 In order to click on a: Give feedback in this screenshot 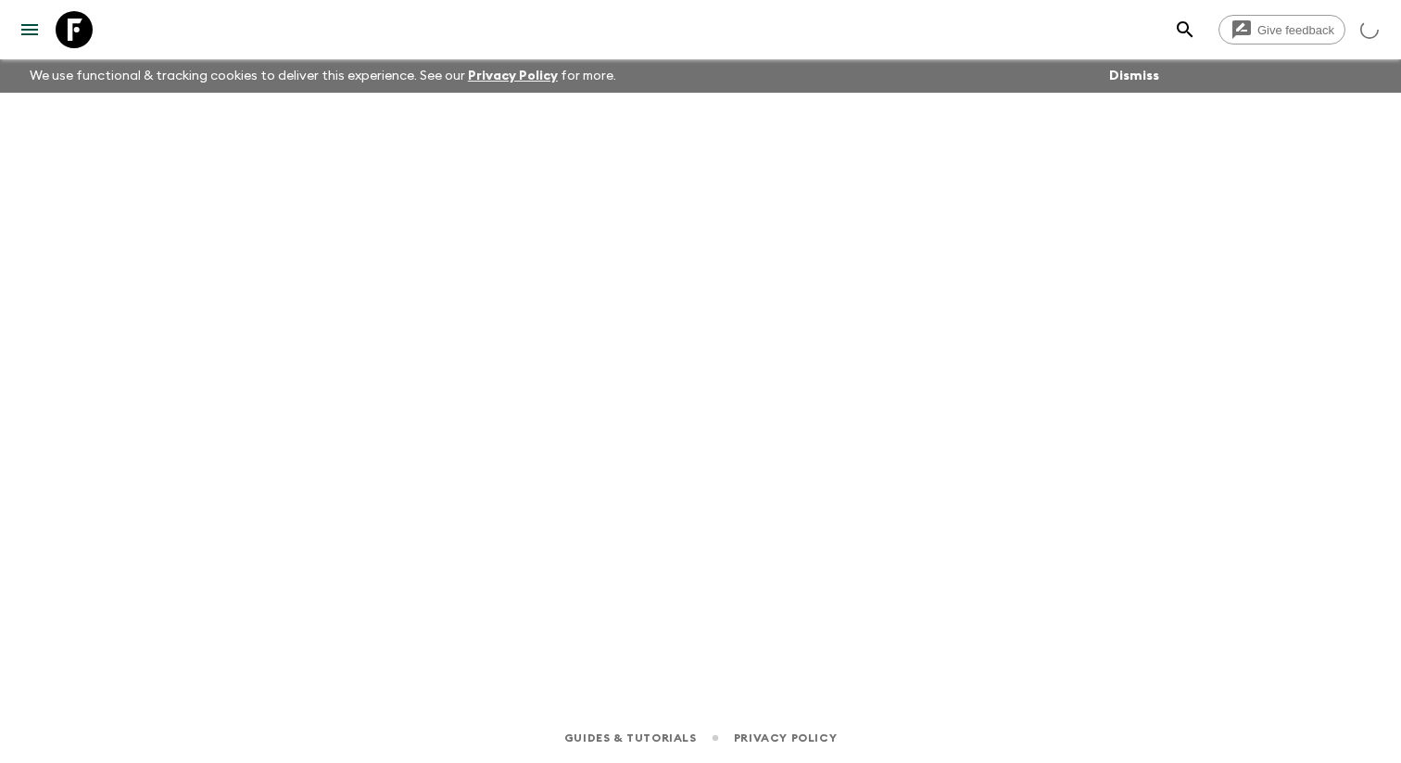, I will do `click(1282, 30)`.